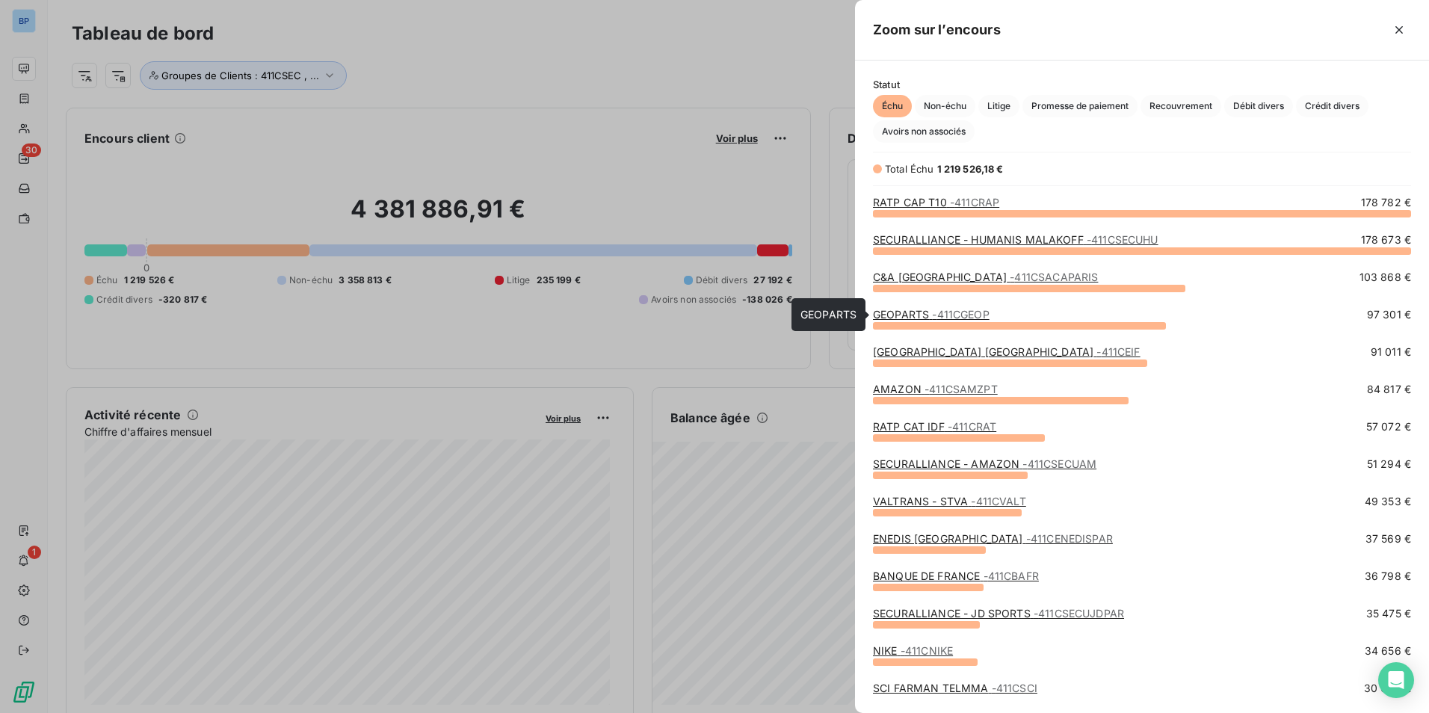 The width and height of the screenshot is (1429, 713). Describe the element at coordinates (910, 169) in the screenshot. I see `span: Total Échu` at that location.